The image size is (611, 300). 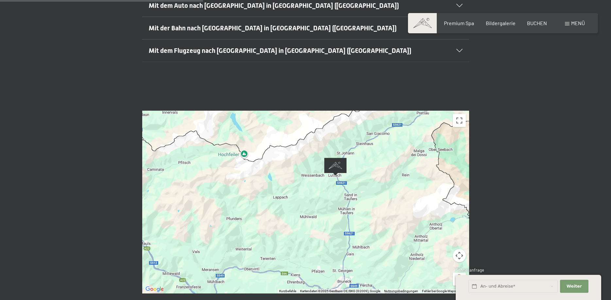 What do you see at coordinates (155, 289) in the screenshot?
I see `a: Dieses Gebiet in Google Maps öffnen (in neuem Fenster)` at bounding box center [155, 289].